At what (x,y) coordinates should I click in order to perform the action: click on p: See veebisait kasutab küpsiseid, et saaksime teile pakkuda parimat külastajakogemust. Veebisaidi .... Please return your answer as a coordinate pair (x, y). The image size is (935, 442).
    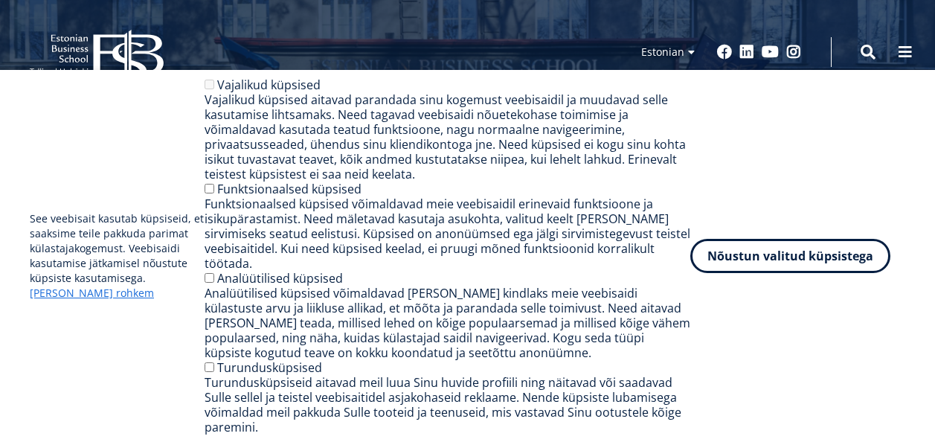
    Looking at the image, I should click on (117, 256).